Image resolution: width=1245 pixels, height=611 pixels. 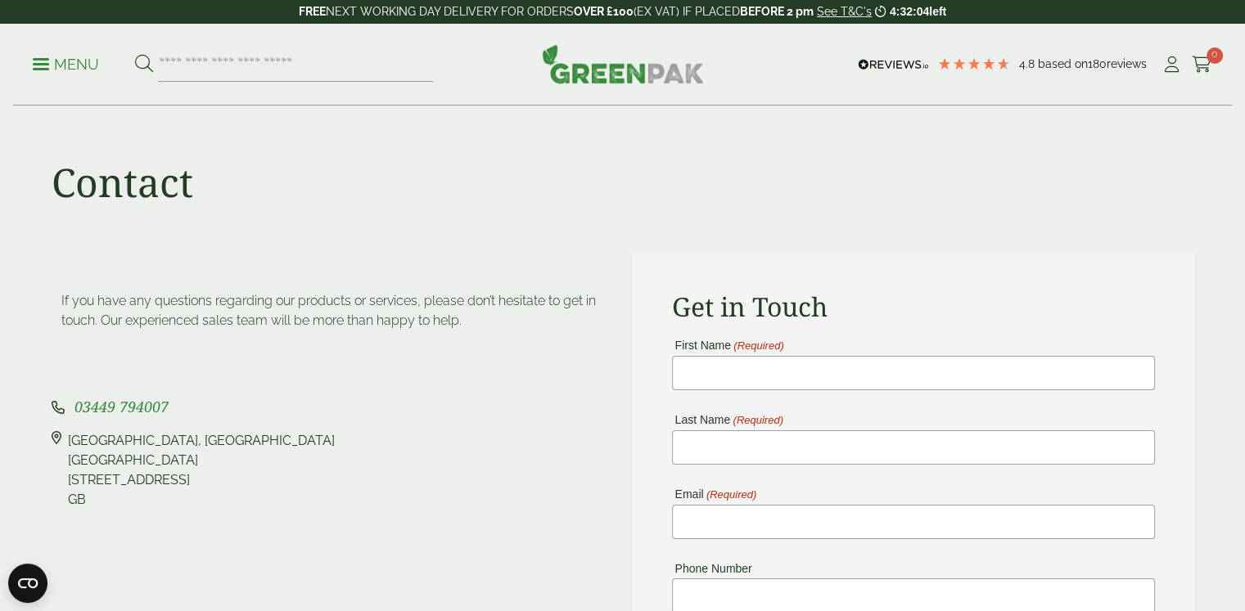 What do you see at coordinates (1028, 64) in the screenshot?
I see `span: 4.8` at bounding box center [1028, 64].